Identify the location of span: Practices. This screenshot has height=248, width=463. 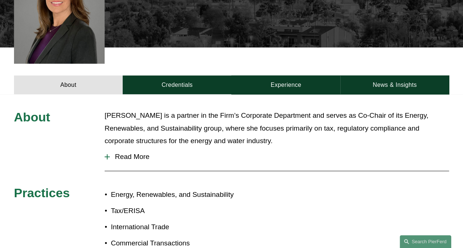
(42, 193).